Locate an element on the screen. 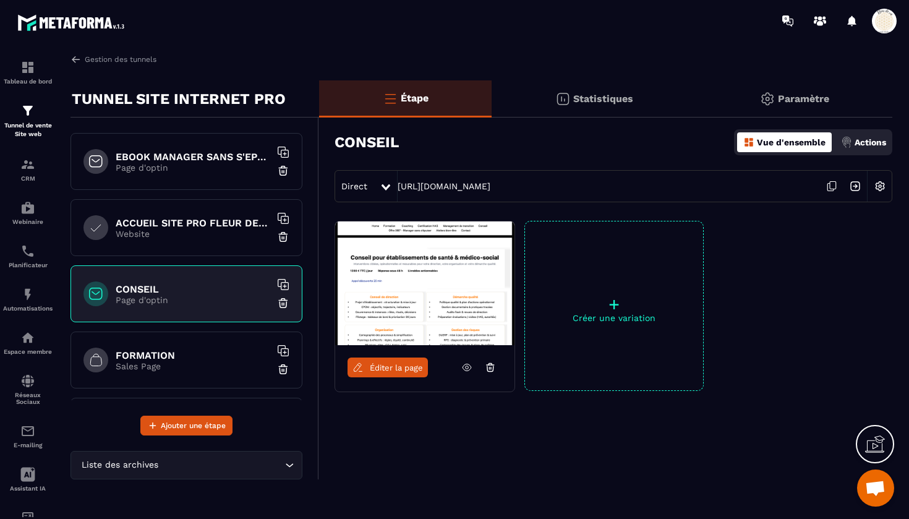  a: formationformationTunnel de vente Site web is located at coordinates (28, 121).